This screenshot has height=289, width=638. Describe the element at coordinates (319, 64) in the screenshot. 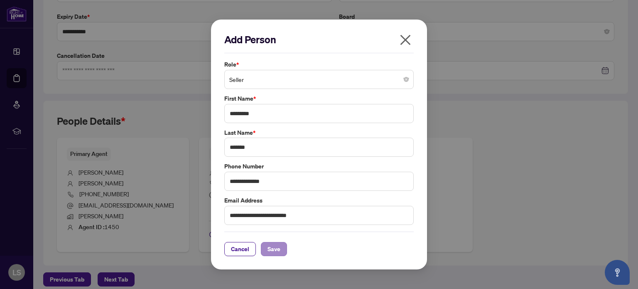

I see `label: Role` at that location.